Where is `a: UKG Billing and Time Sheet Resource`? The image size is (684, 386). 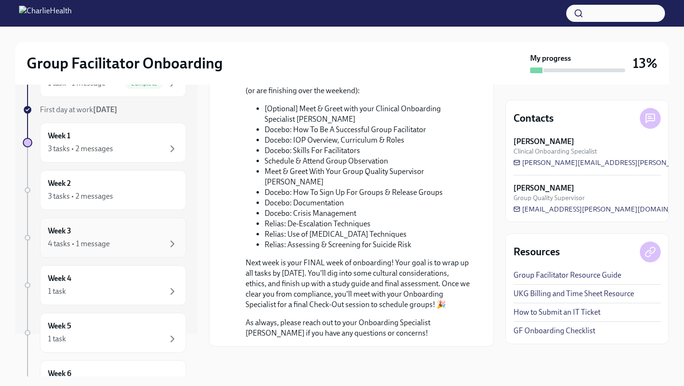 a: UKG Billing and Time Sheet Resource is located at coordinates (574, 294).